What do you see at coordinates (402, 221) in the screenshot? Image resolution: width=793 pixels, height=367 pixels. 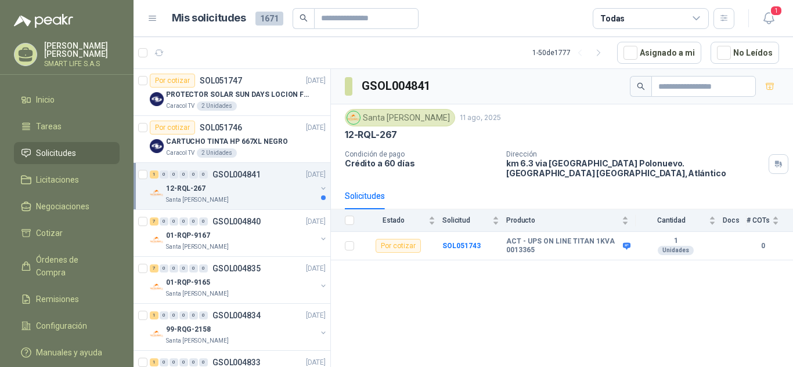 I see `th: Estado` at bounding box center [402, 221].